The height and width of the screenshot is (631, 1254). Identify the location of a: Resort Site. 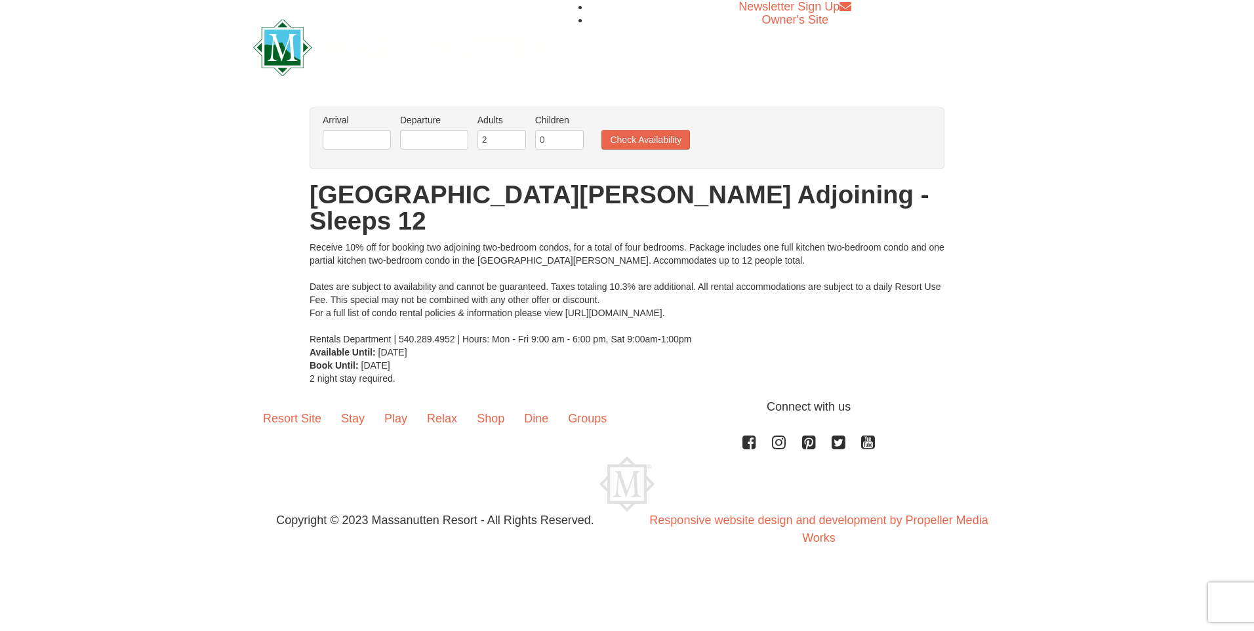
(292, 418).